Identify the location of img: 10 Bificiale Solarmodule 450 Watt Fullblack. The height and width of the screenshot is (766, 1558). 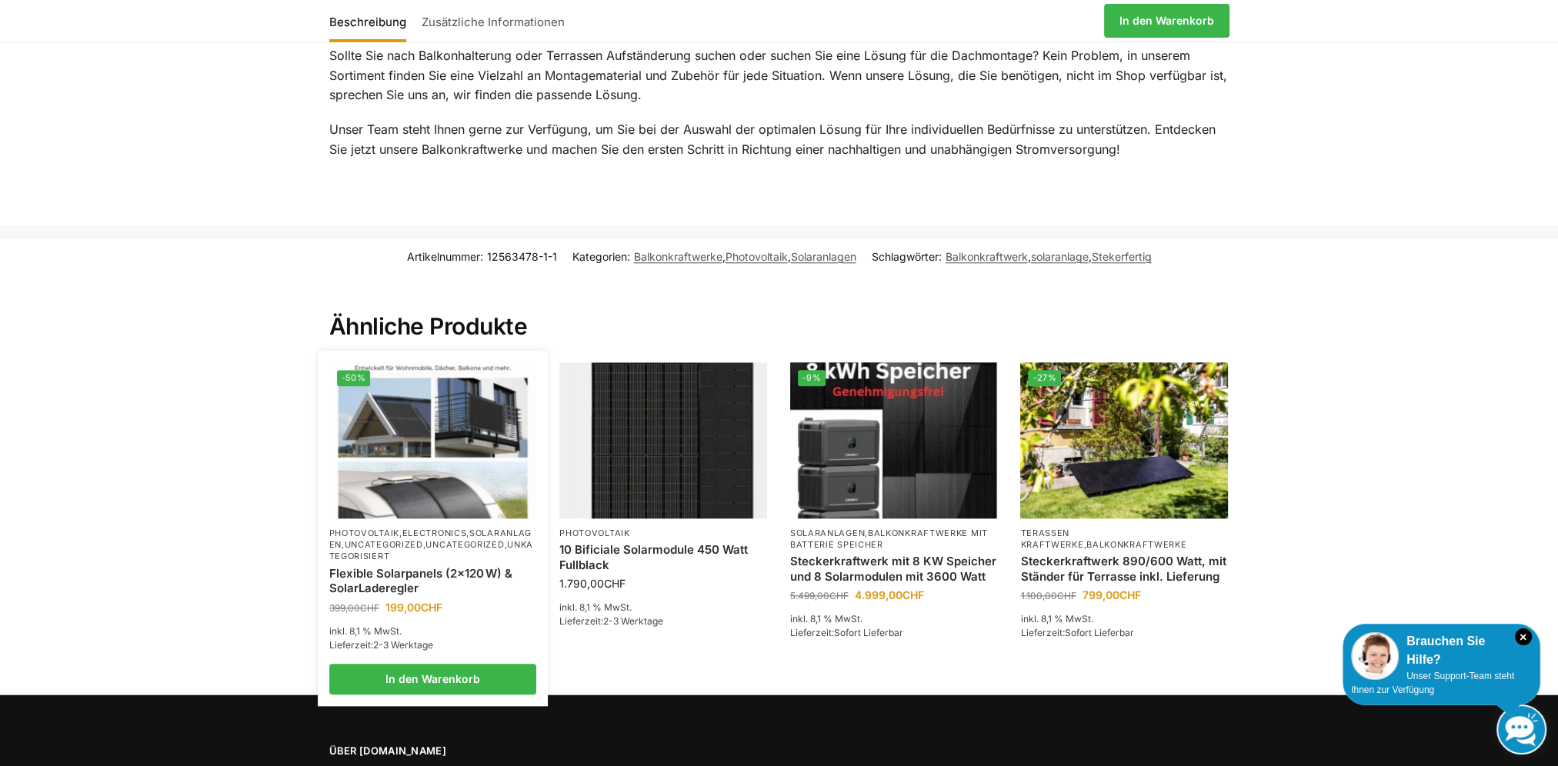
(663, 440).